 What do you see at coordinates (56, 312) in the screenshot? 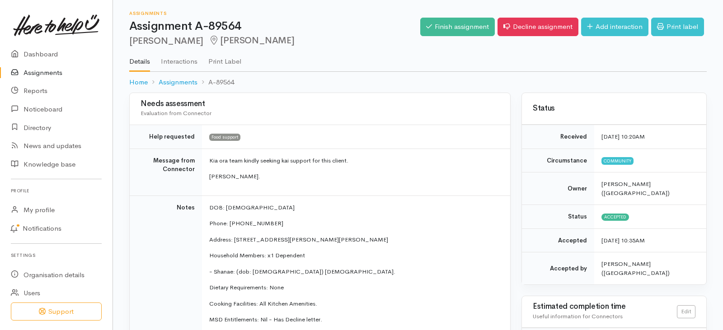
I see `button: Support` at bounding box center [56, 312].